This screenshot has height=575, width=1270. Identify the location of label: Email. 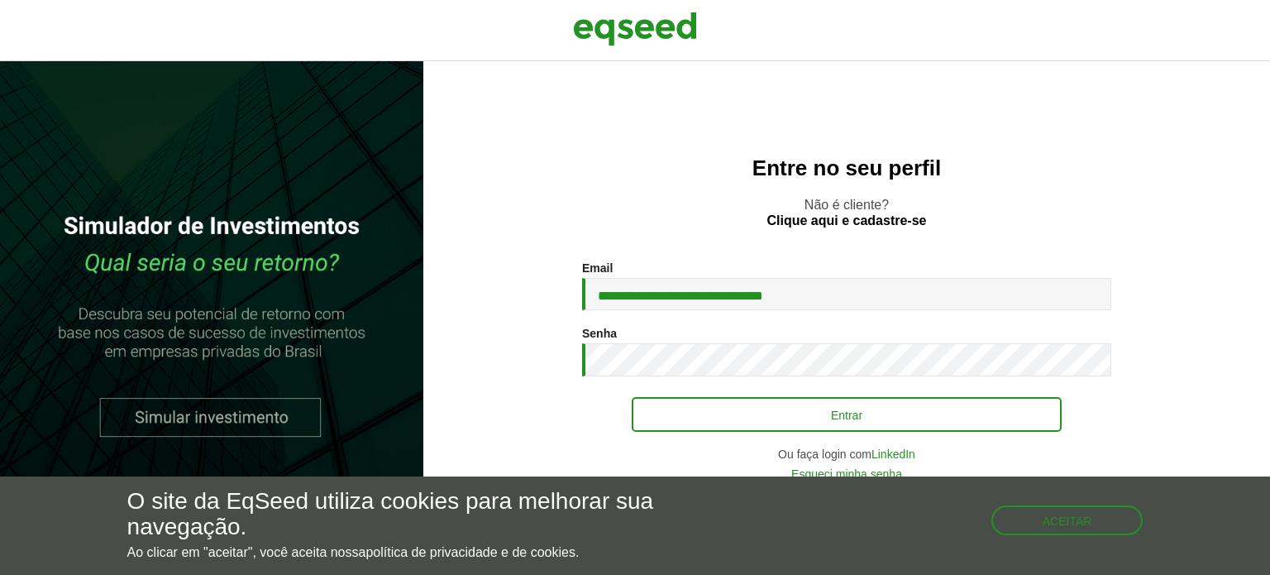
(597, 268).